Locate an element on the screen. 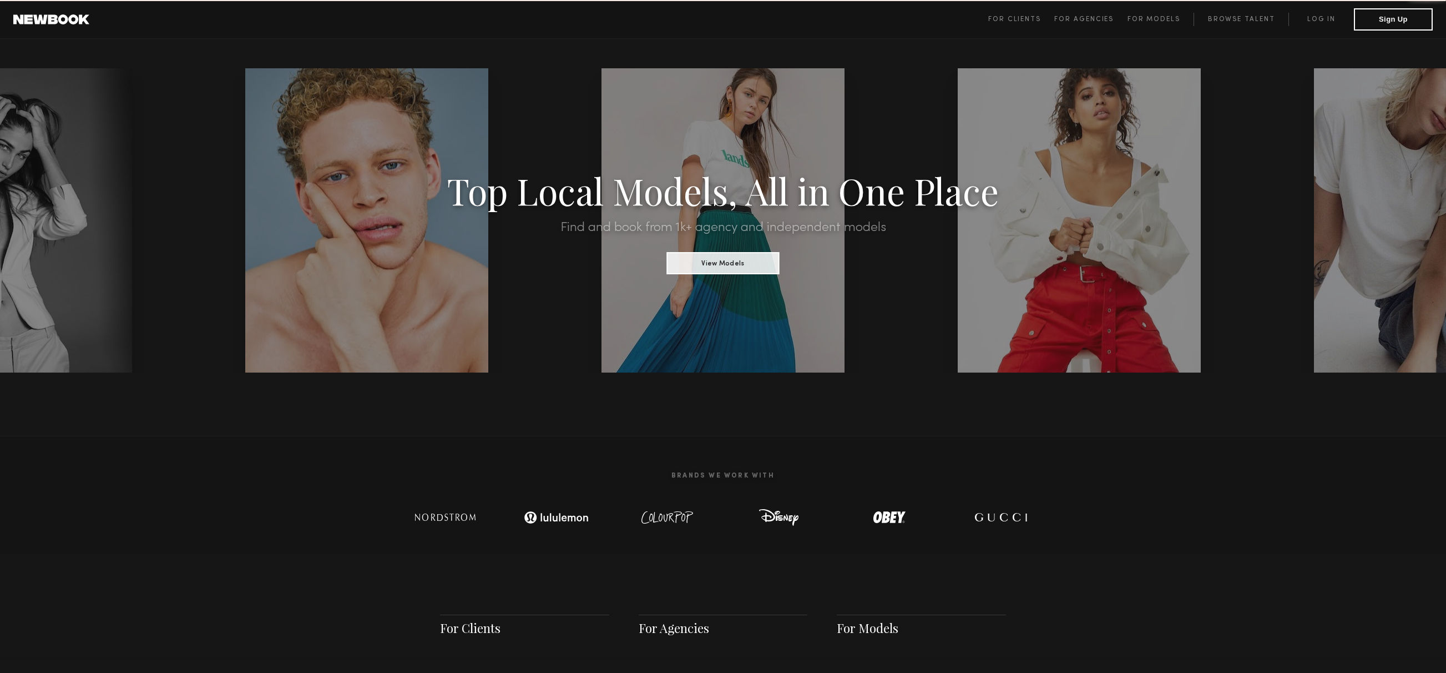 The image size is (1446, 673). a: Log in is located at coordinates (1322, 19).